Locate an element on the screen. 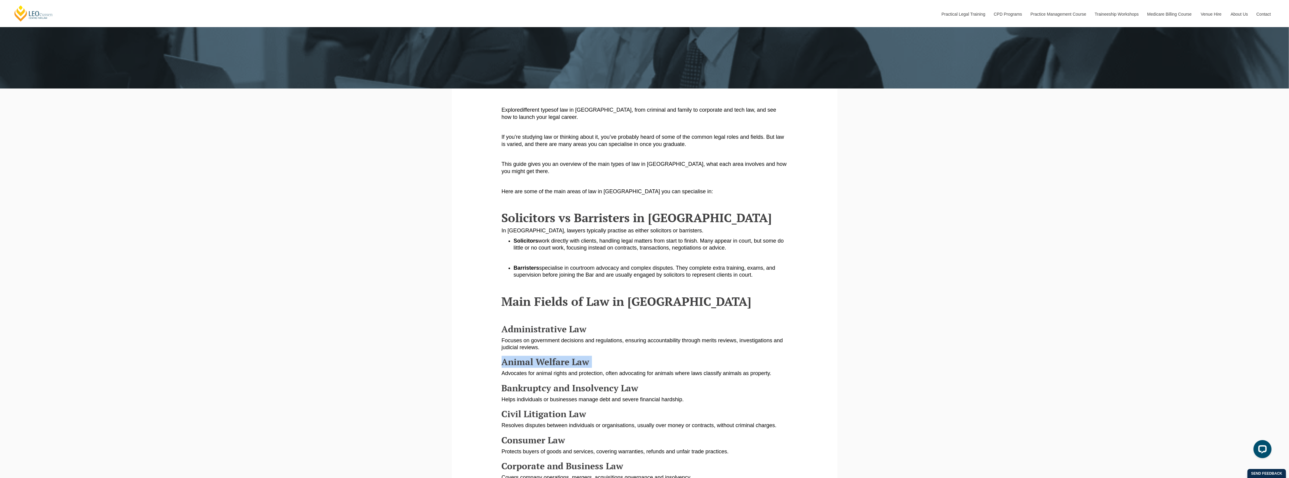 The height and width of the screenshot is (478, 1289). span: If you’re studying law or thinking about it, you’ve probably heard of some of the common legal ro... is located at coordinates (643, 140).